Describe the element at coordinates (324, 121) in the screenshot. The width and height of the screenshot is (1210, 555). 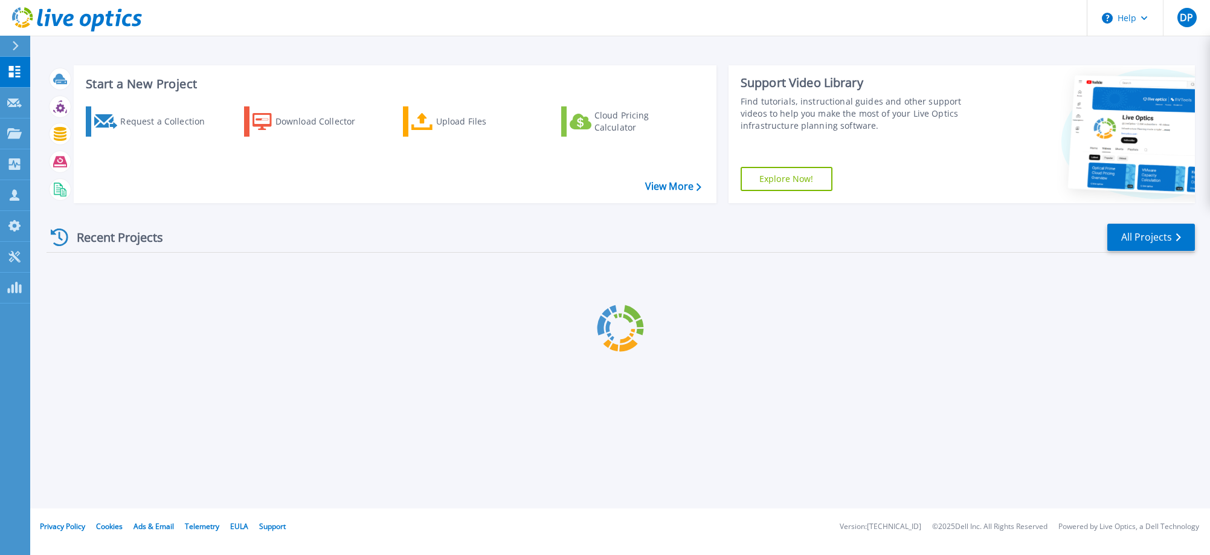
I see `div: Download Collector` at that location.